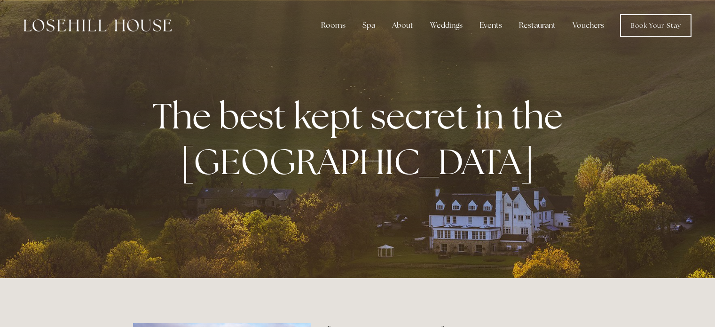  What do you see at coordinates (369, 25) in the screenshot?
I see `div: Spa` at bounding box center [369, 25].